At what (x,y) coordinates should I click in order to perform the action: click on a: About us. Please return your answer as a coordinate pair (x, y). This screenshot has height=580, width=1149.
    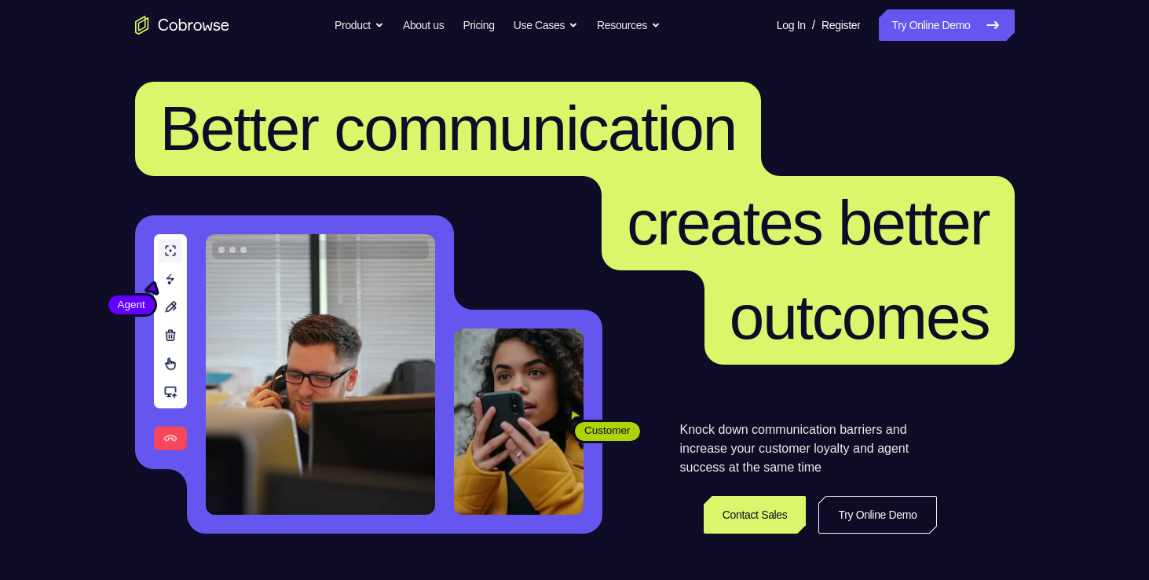
    Looking at the image, I should click on (423, 25).